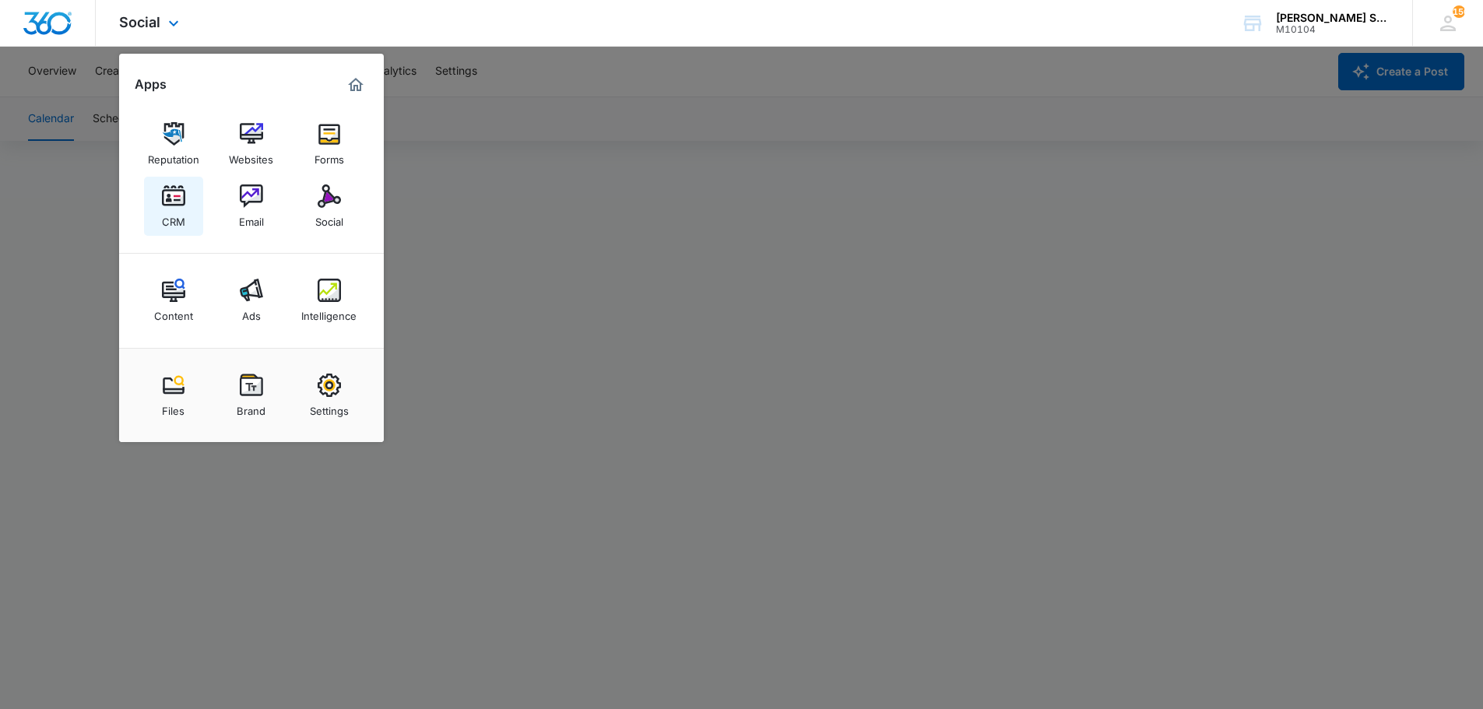 This screenshot has width=1483, height=709. Describe the element at coordinates (251, 156) in the screenshot. I see `div: Websites` at that location.